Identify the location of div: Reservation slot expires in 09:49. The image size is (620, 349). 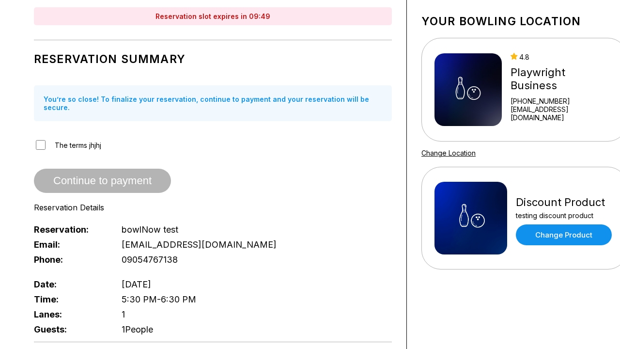
(213, 16).